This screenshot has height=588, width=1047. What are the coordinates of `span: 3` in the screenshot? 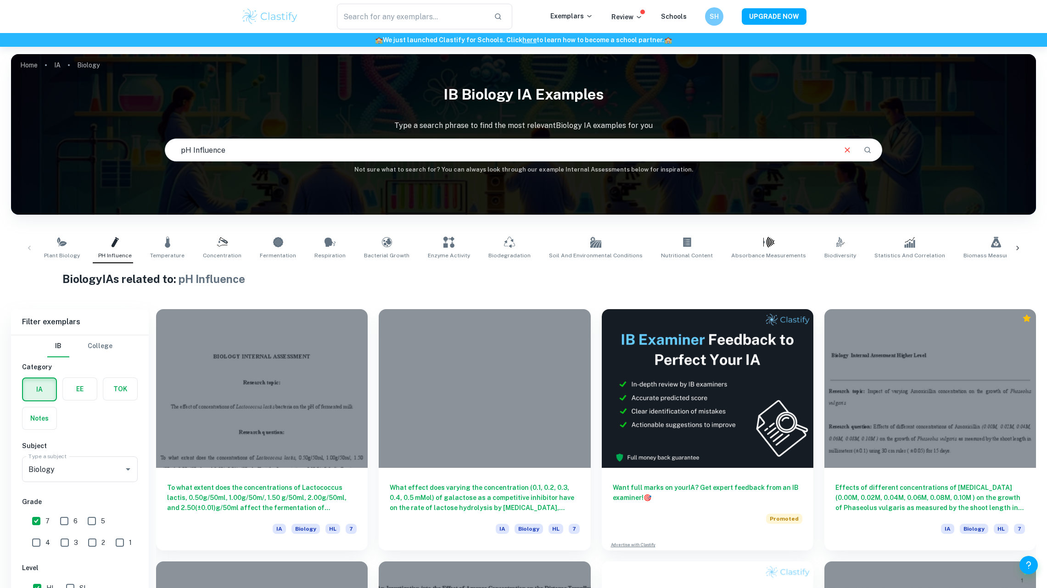 It's located at (76, 543).